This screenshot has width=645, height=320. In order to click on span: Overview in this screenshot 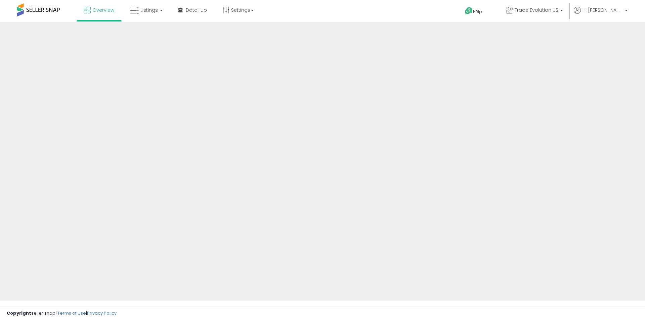, I will do `click(103, 10)`.